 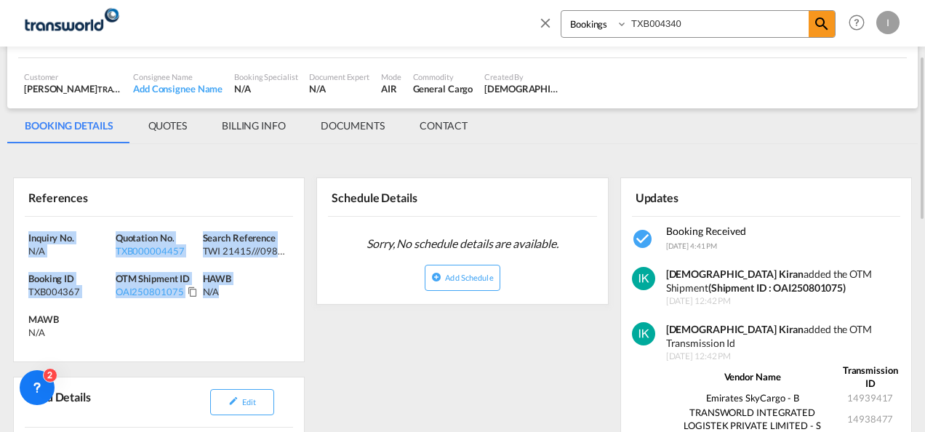 What do you see at coordinates (869, 398) in the screenshot?
I see `td: 14939417` at bounding box center [869, 398].